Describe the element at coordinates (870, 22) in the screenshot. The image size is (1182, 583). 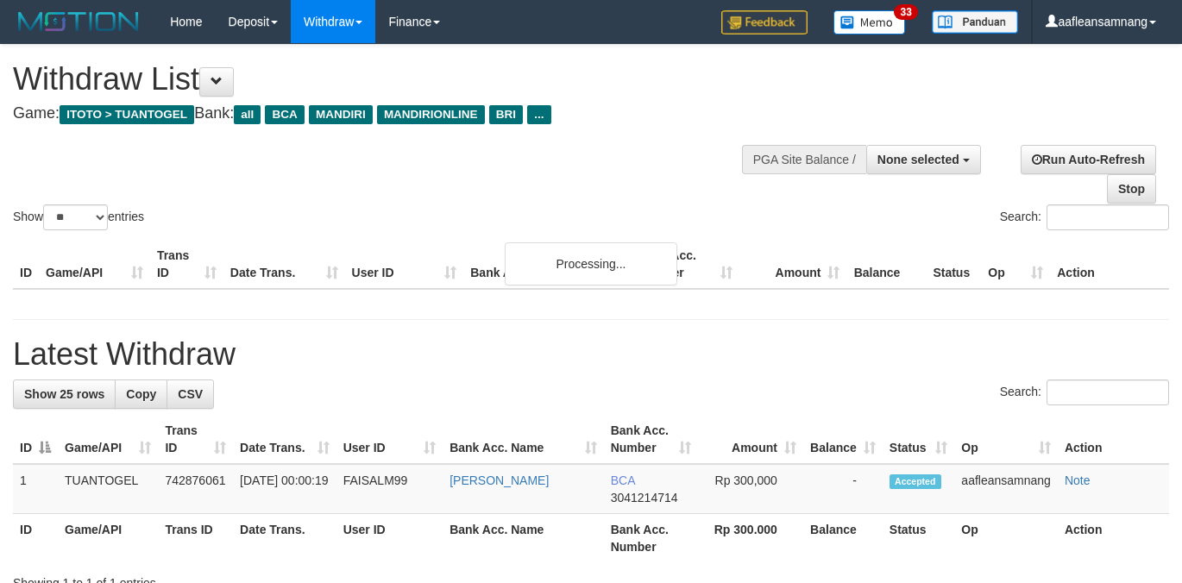
I see `img: Button%20Memo.svg` at that location.